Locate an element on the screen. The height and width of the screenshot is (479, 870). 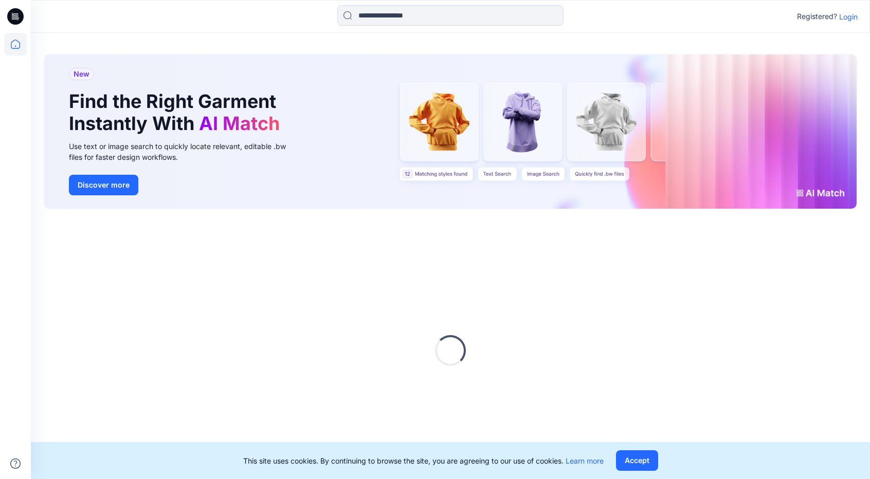
button: Discover more is located at coordinates (103, 185).